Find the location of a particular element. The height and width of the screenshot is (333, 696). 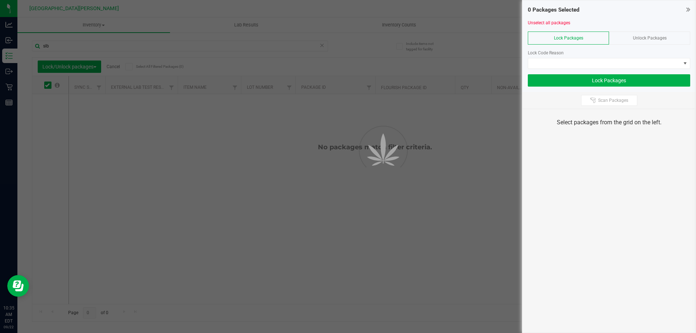

button: Scan Packages is located at coordinates (609, 100).